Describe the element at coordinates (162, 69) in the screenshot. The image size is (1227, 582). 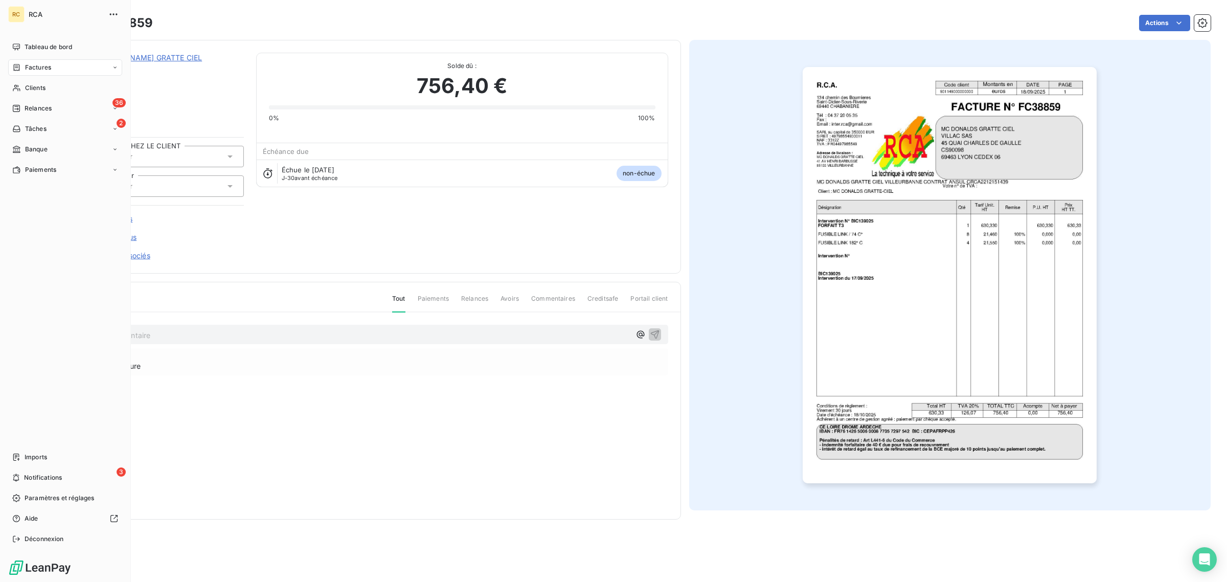
I see `span: 90114900` at that location.